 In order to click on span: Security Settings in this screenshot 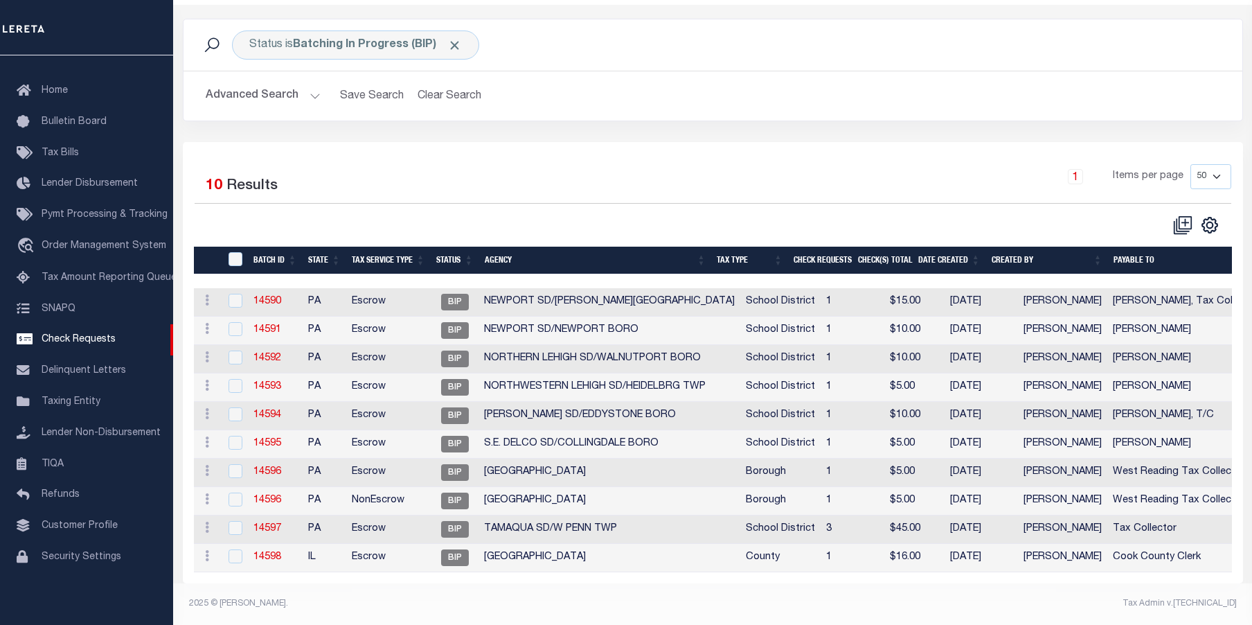, I will do `click(81, 557)`.